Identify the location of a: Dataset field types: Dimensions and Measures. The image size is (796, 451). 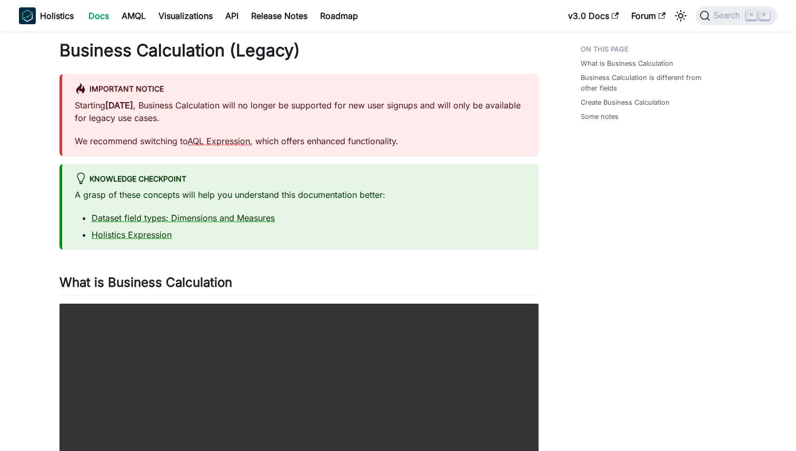
(183, 218).